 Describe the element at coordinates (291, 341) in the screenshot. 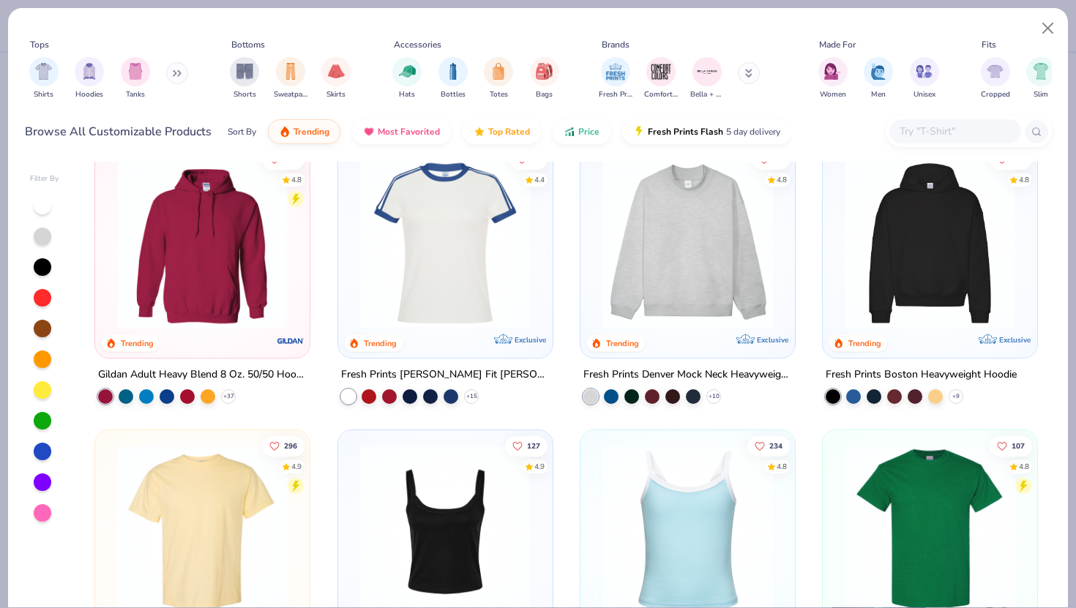

I see `img: Gildan logo` at that location.